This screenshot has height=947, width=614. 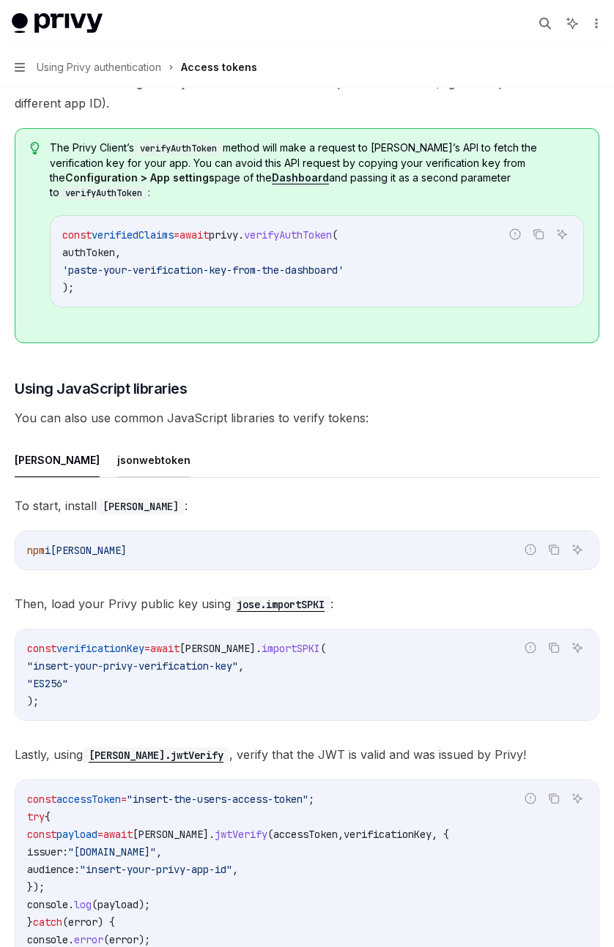 What do you see at coordinates (219, 67) in the screenshot?
I see `div: Access tokens` at bounding box center [219, 67].